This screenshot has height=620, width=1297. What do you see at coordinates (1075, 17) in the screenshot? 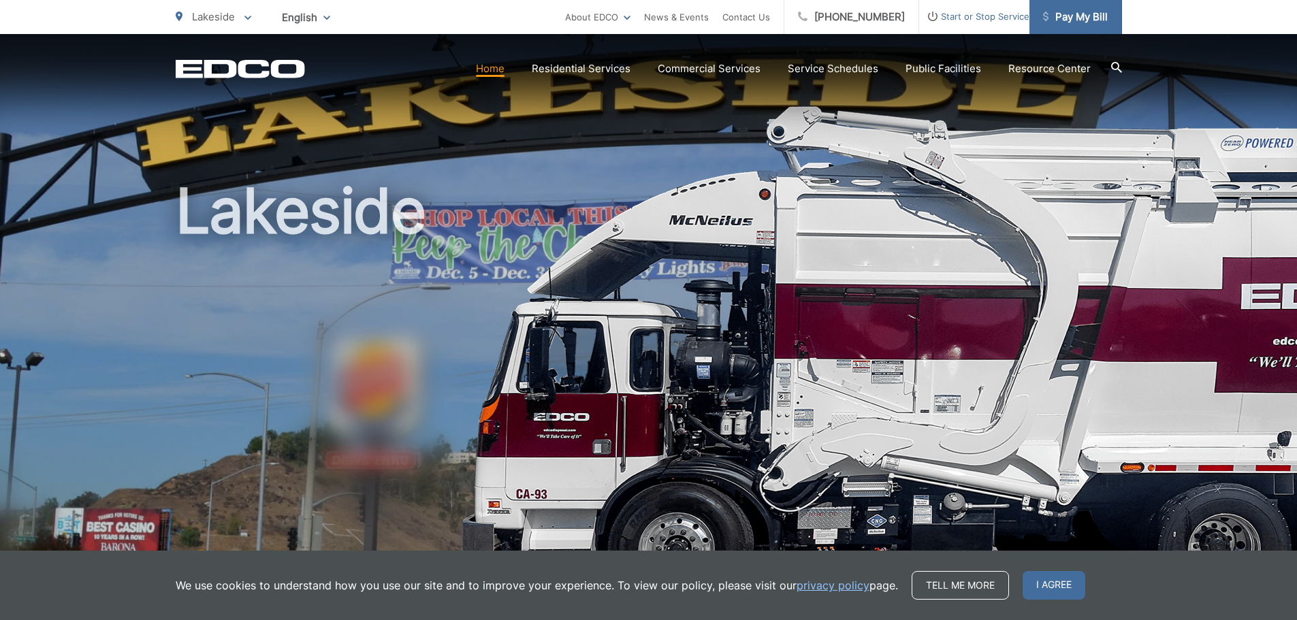
I see `span: Pay My Bill` at bounding box center [1075, 17].